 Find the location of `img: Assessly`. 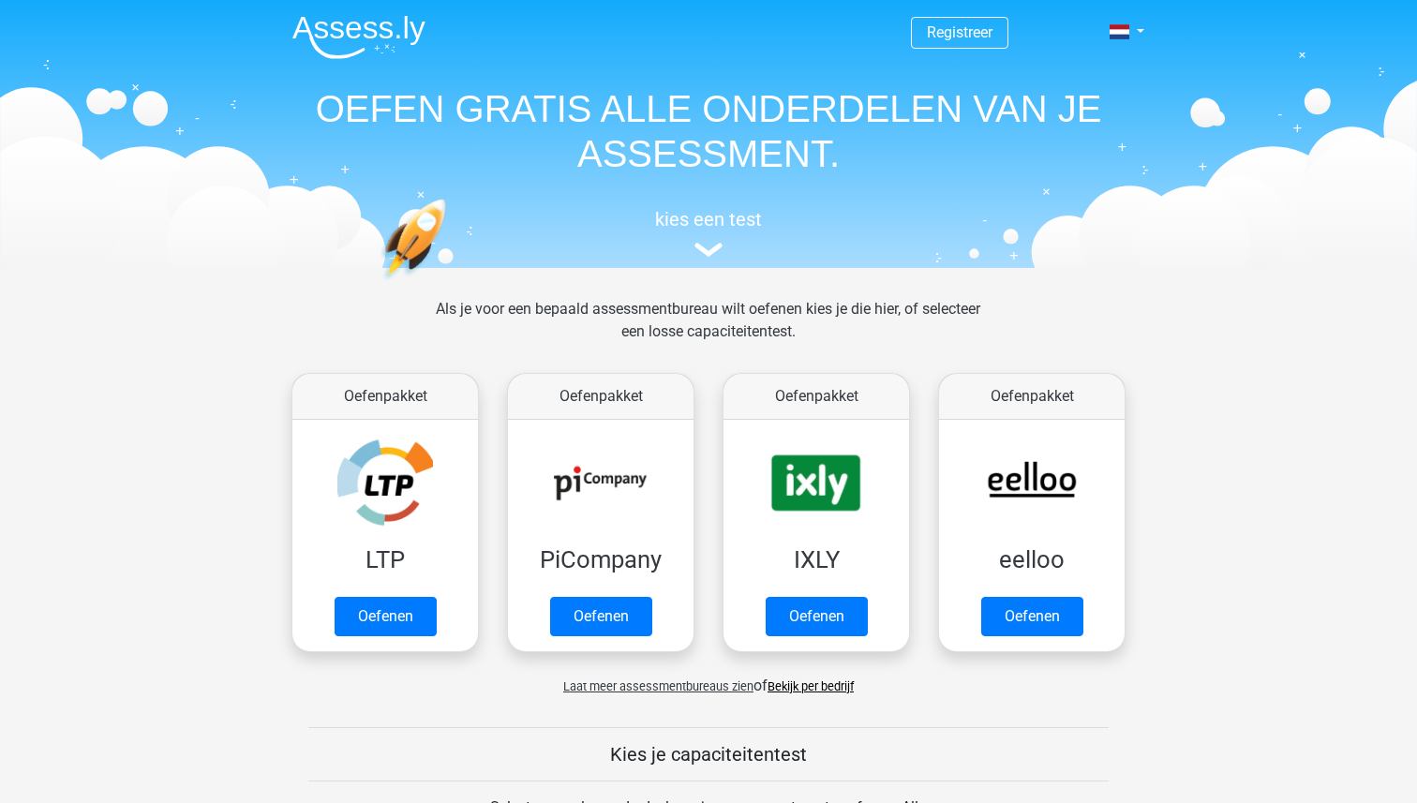

img: Assessly is located at coordinates (359, 37).